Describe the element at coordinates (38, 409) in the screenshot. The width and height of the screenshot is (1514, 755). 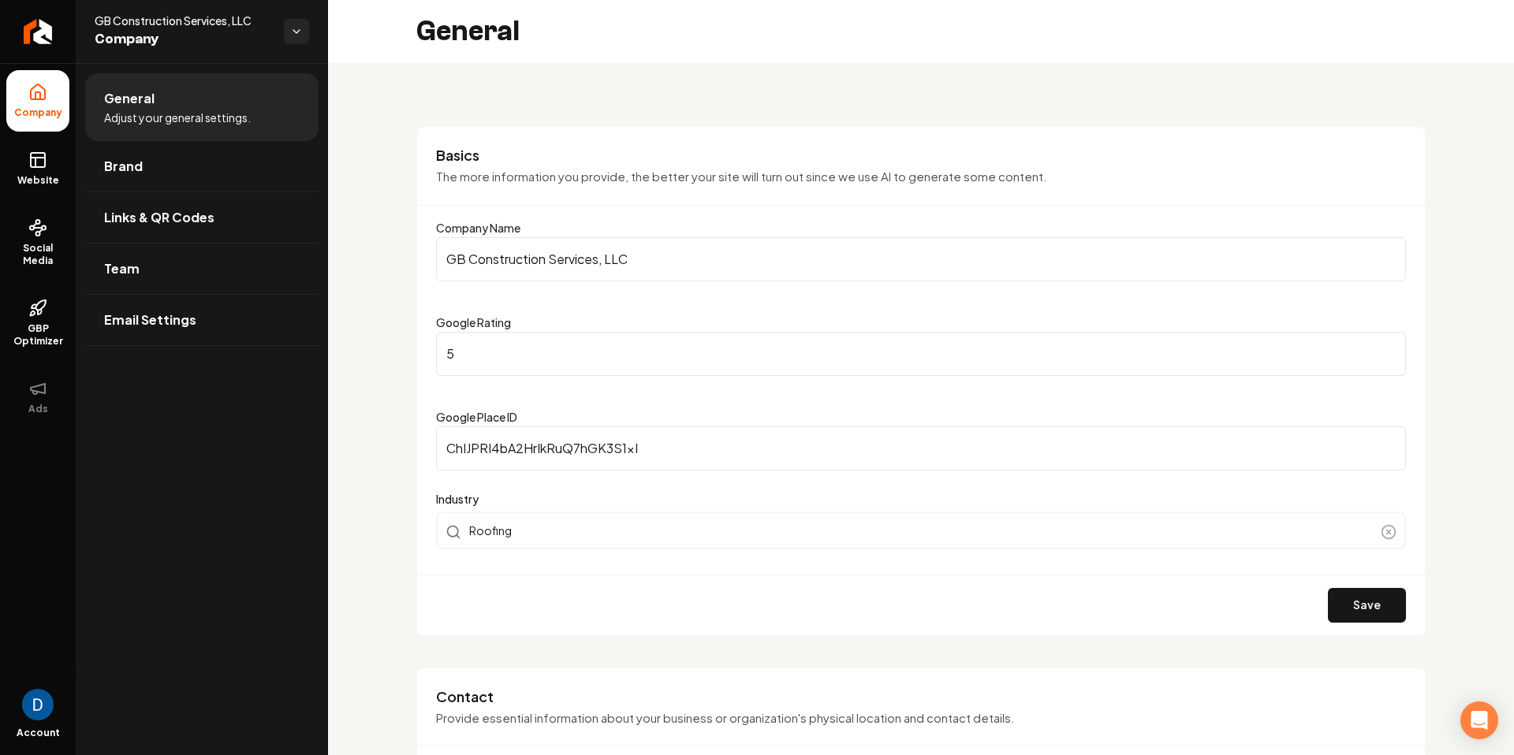
I see `span: Ads` at that location.